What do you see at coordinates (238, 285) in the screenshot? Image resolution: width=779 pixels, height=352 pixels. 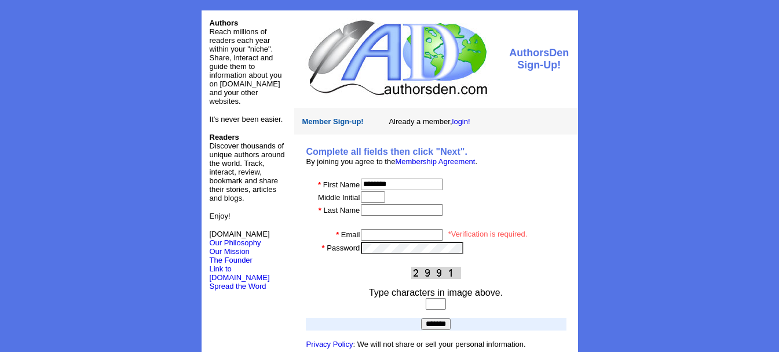 I see `a: Spread the Word` at bounding box center [238, 285].